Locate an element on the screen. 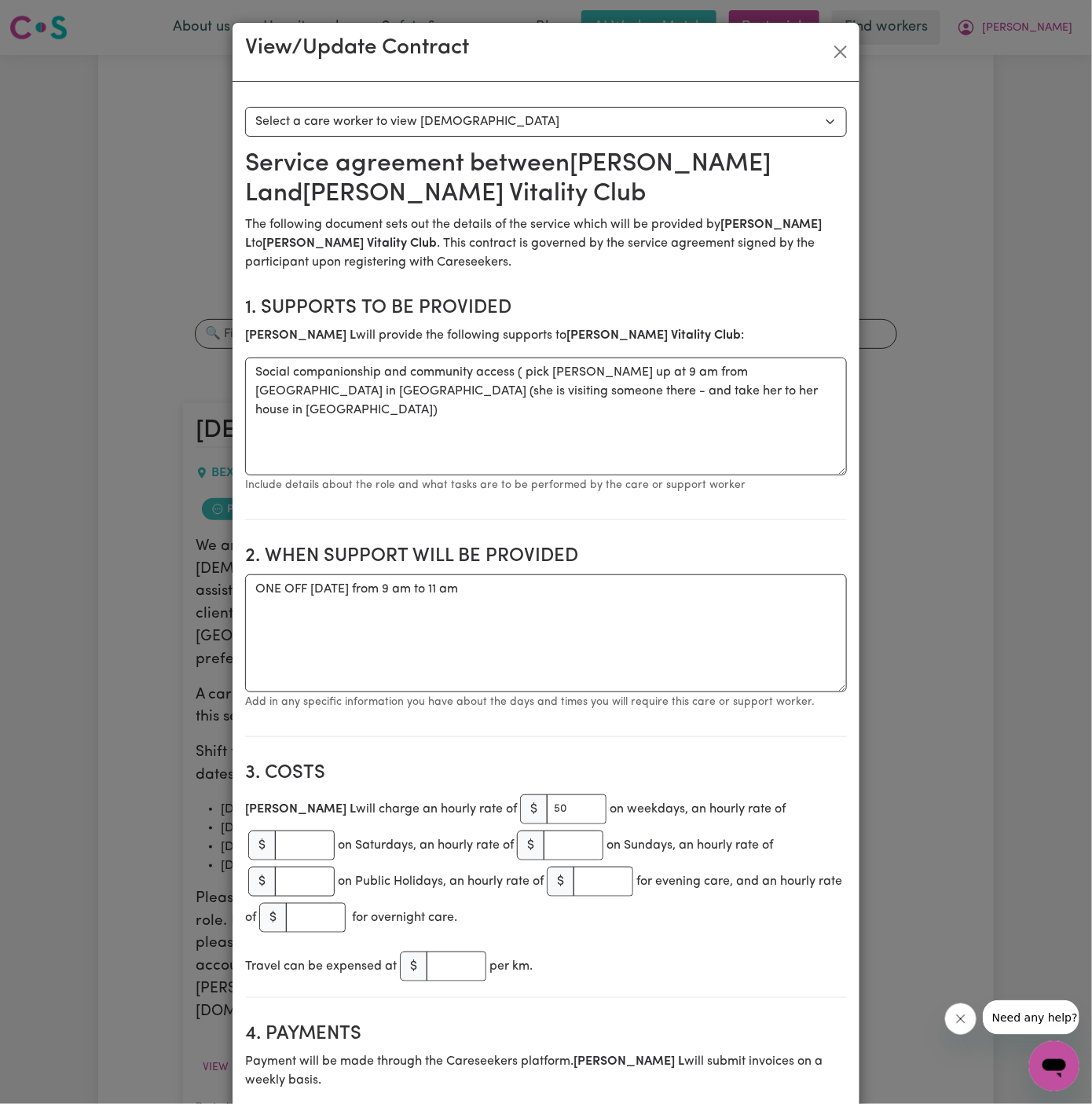  div: will charge an hourly rate of on weekdays, an hourly rate of on Saturdays, an hourly rate of on S... is located at coordinates (546, 864).